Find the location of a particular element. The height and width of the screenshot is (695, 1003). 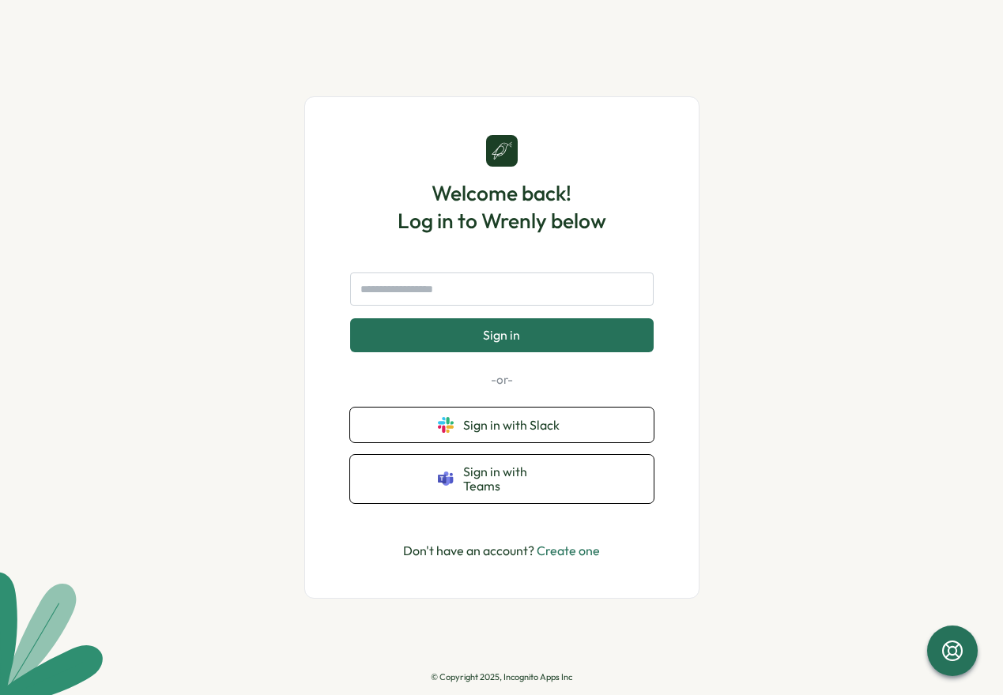

span: Sign in with Slack is located at coordinates (514, 425).